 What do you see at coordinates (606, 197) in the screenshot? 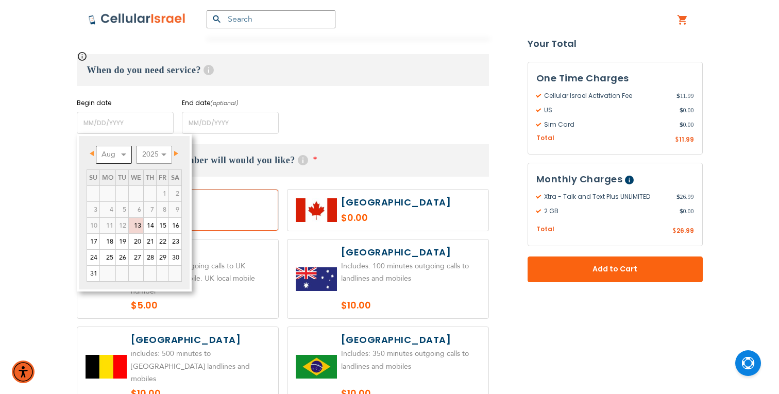
I see `span: Xtra - Talk and Text Plus UNLIMITED` at bounding box center [606, 197].